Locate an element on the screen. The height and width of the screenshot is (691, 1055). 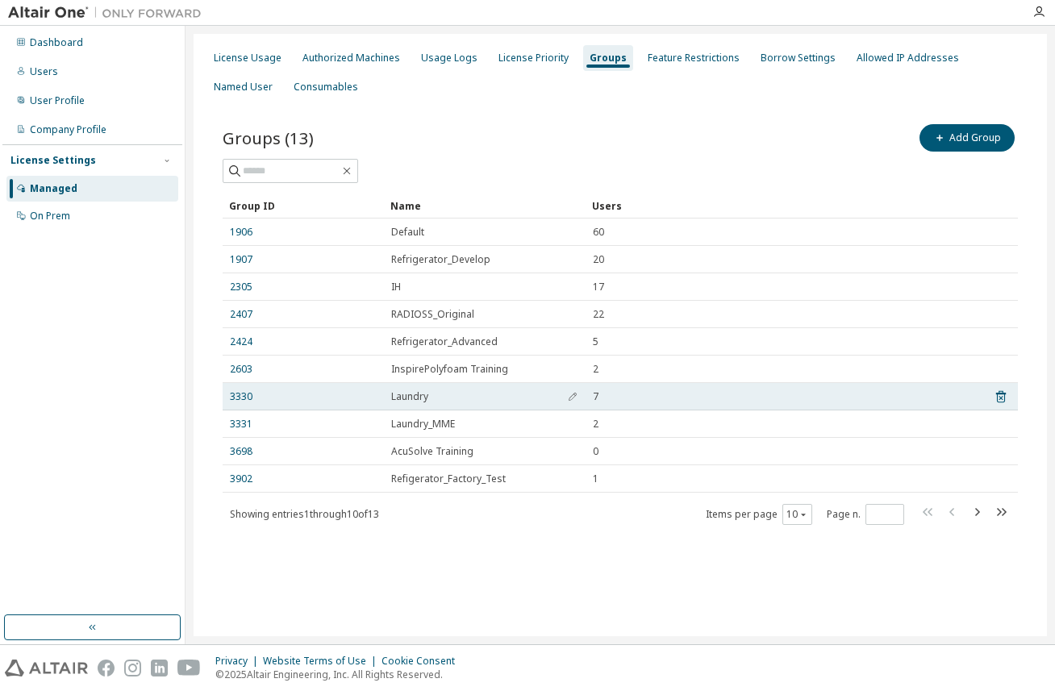
div: Consumables is located at coordinates (326, 87).